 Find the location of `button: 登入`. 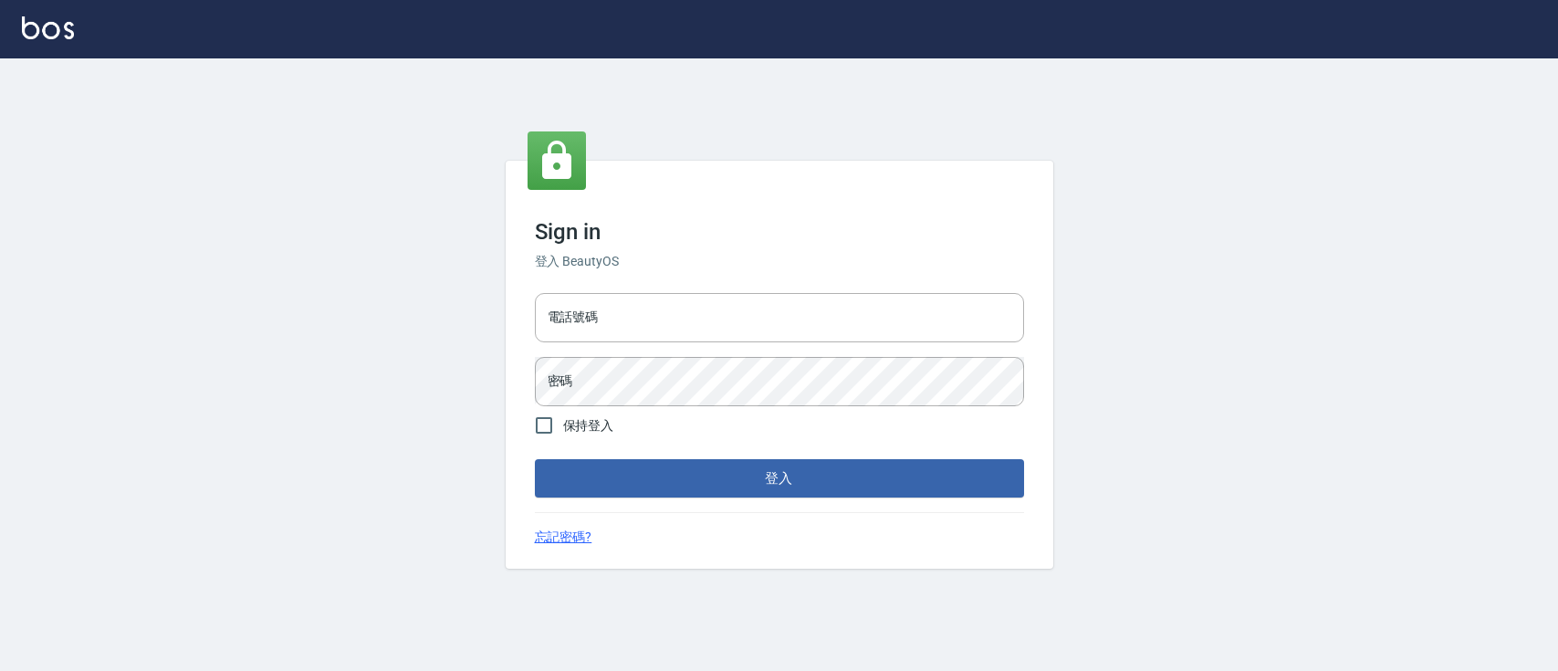

button: 登入 is located at coordinates (779, 478).